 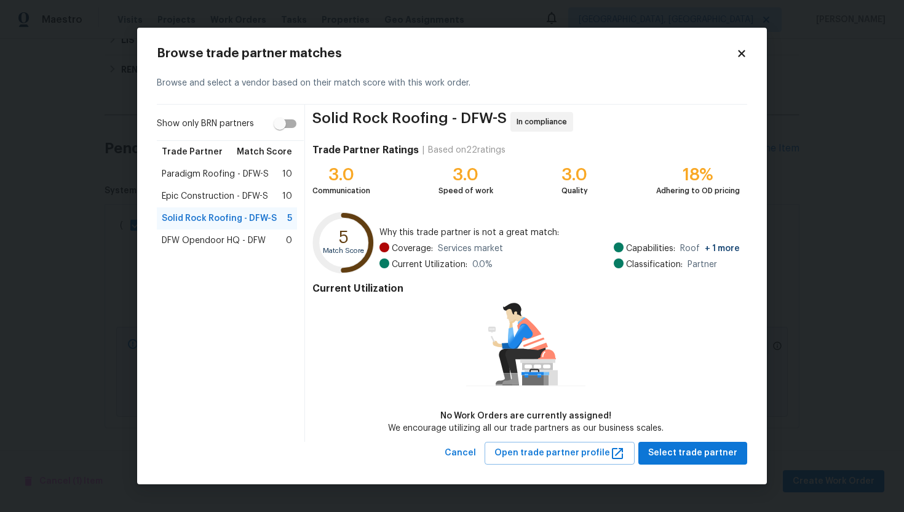 I want to click on div: 18%, so click(x=698, y=175).